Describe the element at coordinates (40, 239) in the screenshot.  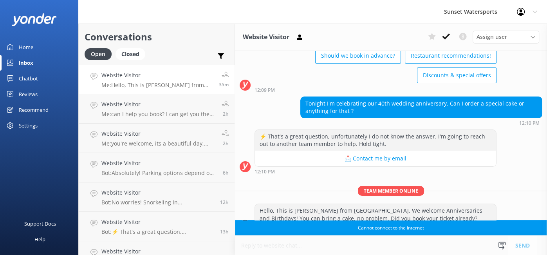
I see `div: Help` at that location.